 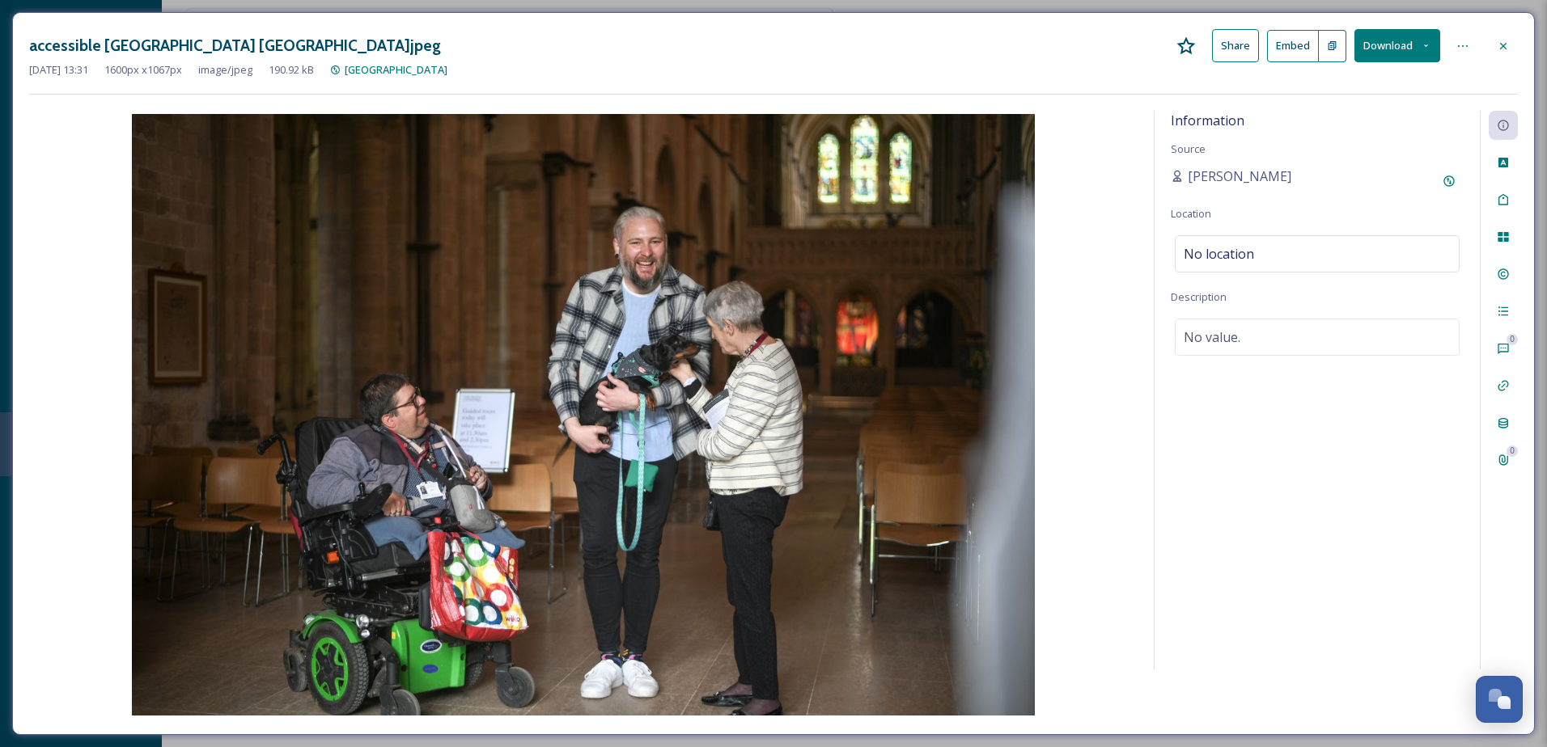 What do you see at coordinates (583, 415) in the screenshot?
I see `img: accessible%20Sussex%20Chichester%20Cathedral.jpeg` at bounding box center [583, 415].